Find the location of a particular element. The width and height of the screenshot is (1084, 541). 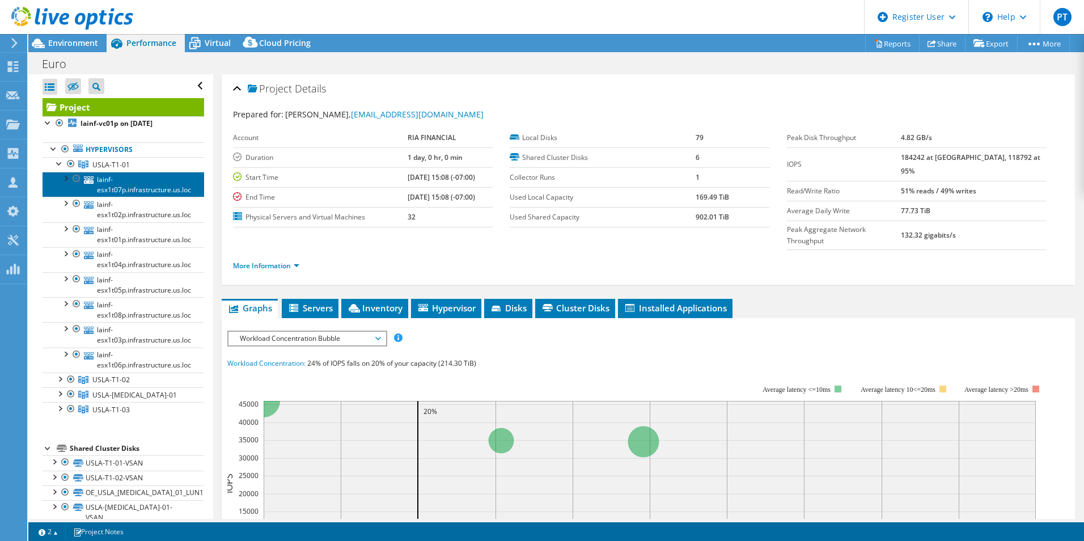

label: Start Time is located at coordinates (320, 177).